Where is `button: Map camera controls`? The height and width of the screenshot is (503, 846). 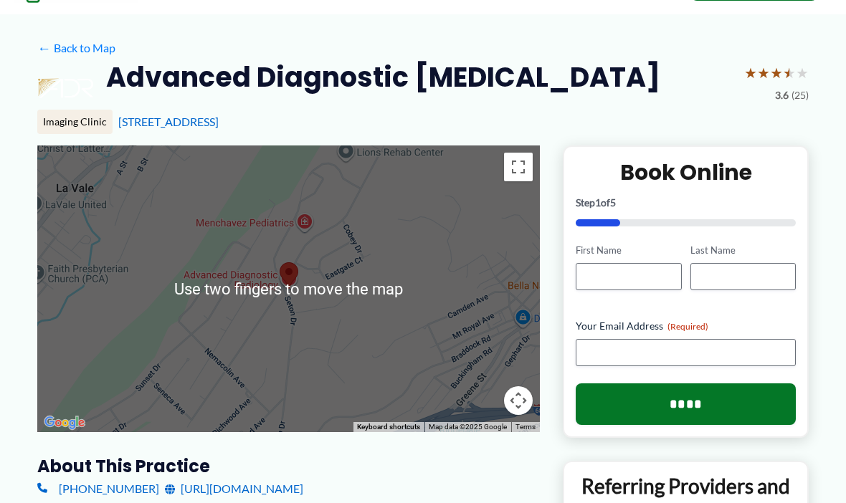 button: Map camera controls is located at coordinates (518, 401).